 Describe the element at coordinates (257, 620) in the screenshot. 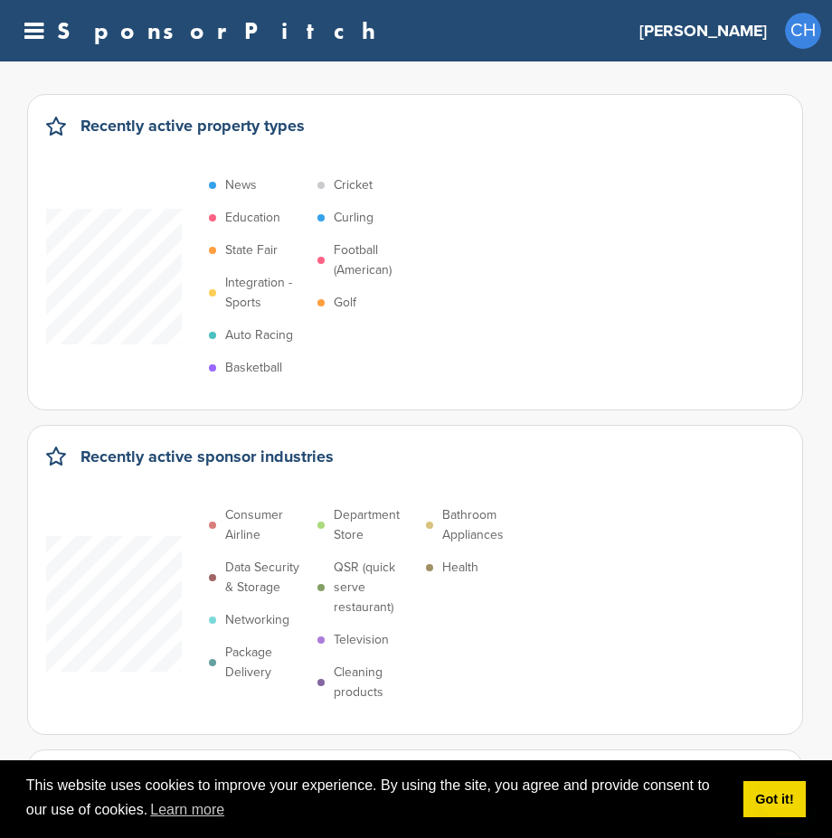

I see `p: Networking` at that location.